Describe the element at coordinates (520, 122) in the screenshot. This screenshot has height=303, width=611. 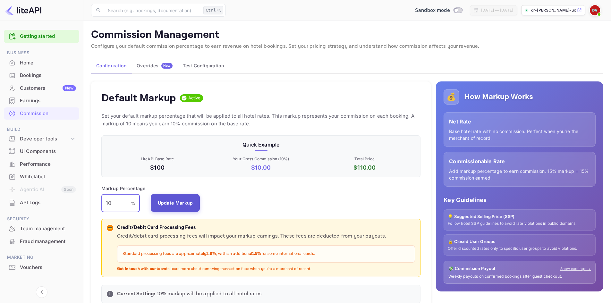
I see `p: Net Rate` at that location.